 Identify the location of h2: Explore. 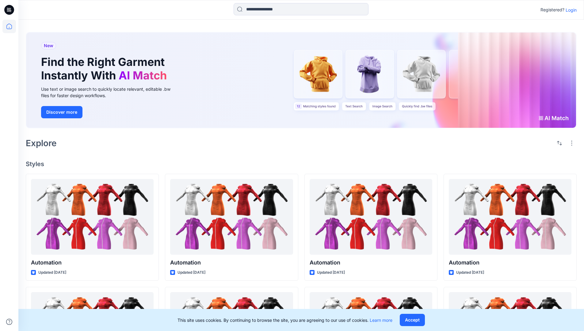
(41, 143).